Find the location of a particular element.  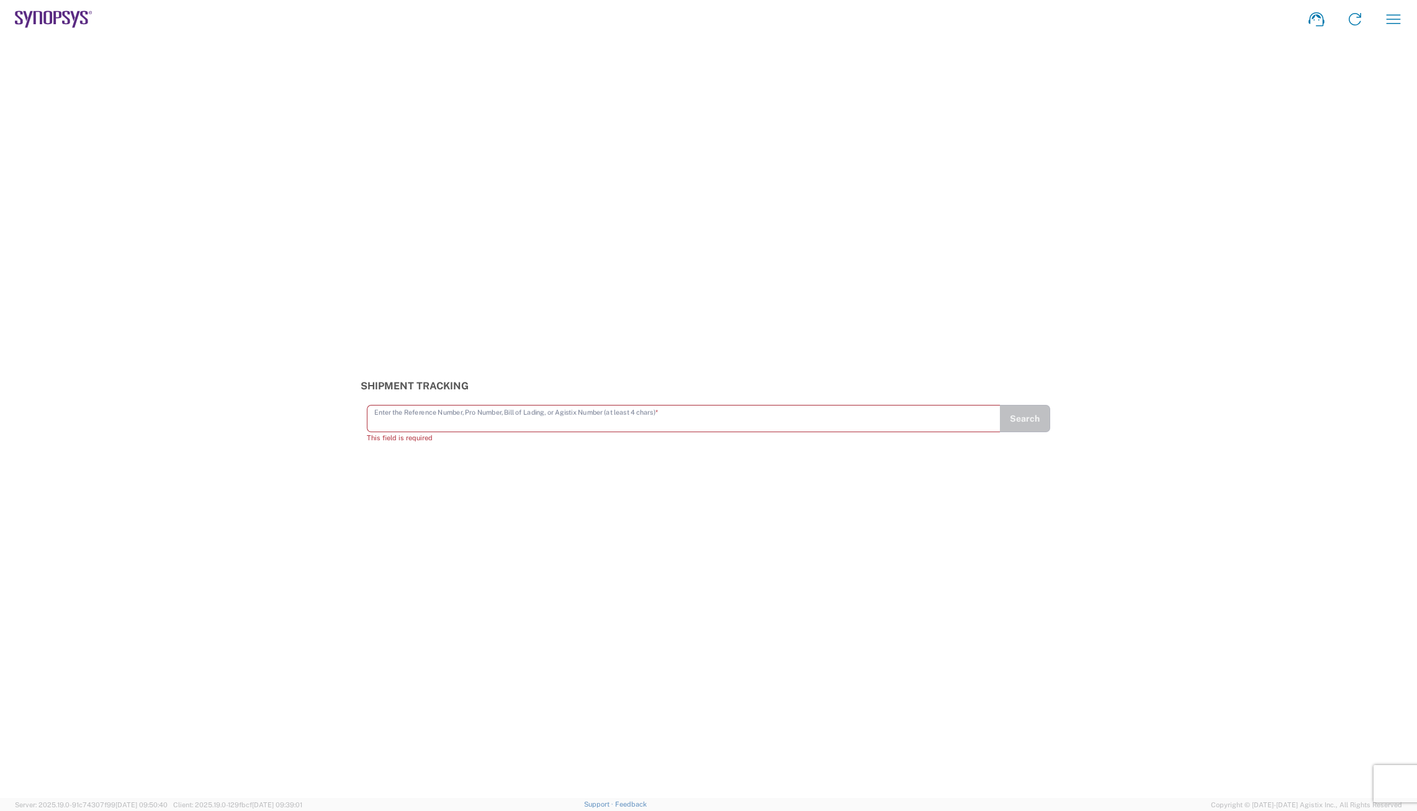

a: Feedback is located at coordinates (631, 804).